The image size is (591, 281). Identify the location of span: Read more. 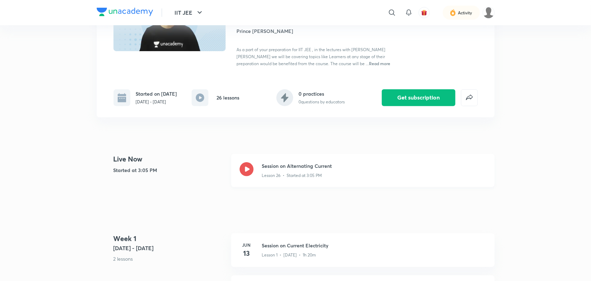
(380, 63).